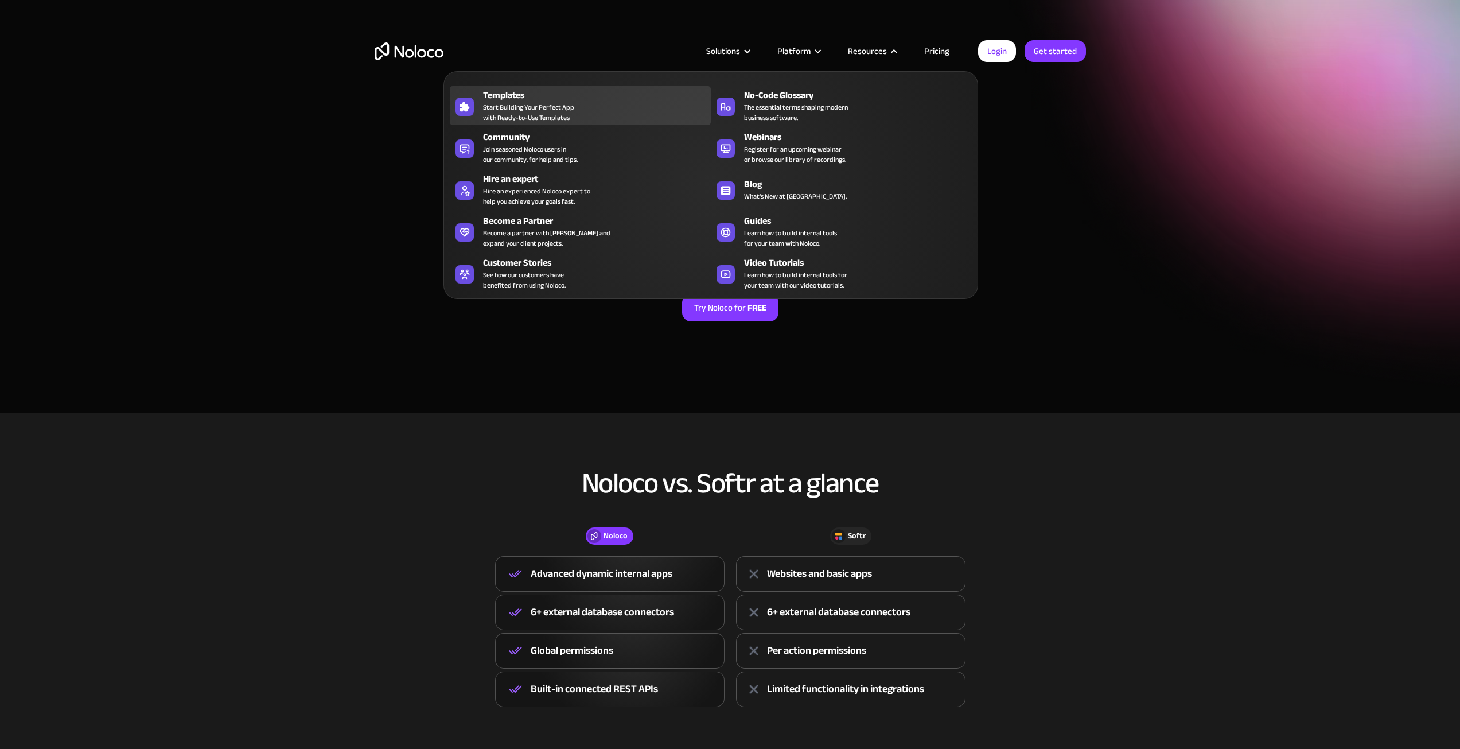 This screenshot has height=749, width=1460. I want to click on div: Softr, so click(857, 536).